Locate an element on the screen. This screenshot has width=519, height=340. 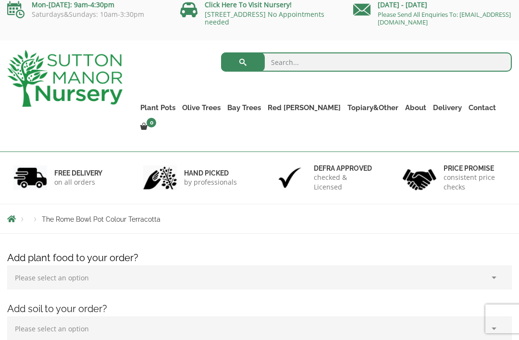
h6: Price promise is located at coordinates (474, 168).